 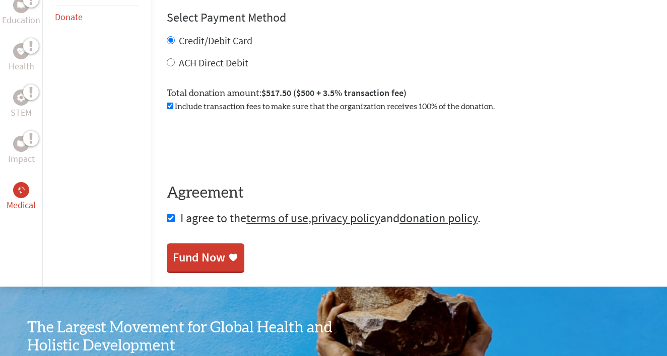 What do you see at coordinates (21, 51) in the screenshot?
I see `img: Health` at bounding box center [21, 51].